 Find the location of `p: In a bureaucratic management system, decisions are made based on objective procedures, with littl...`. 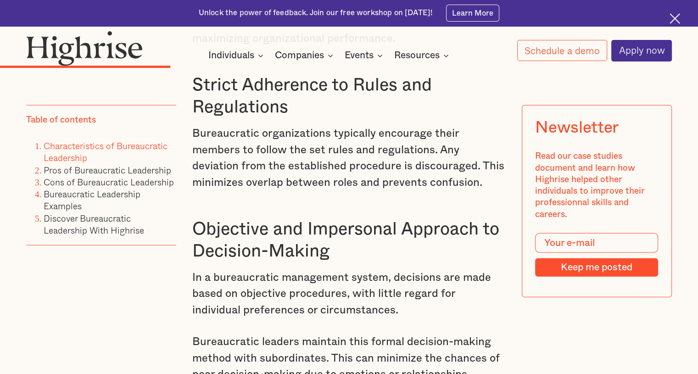

p: In a bureaucratic management system, decisions are made based on objective procedures, with littl... is located at coordinates (349, 294).